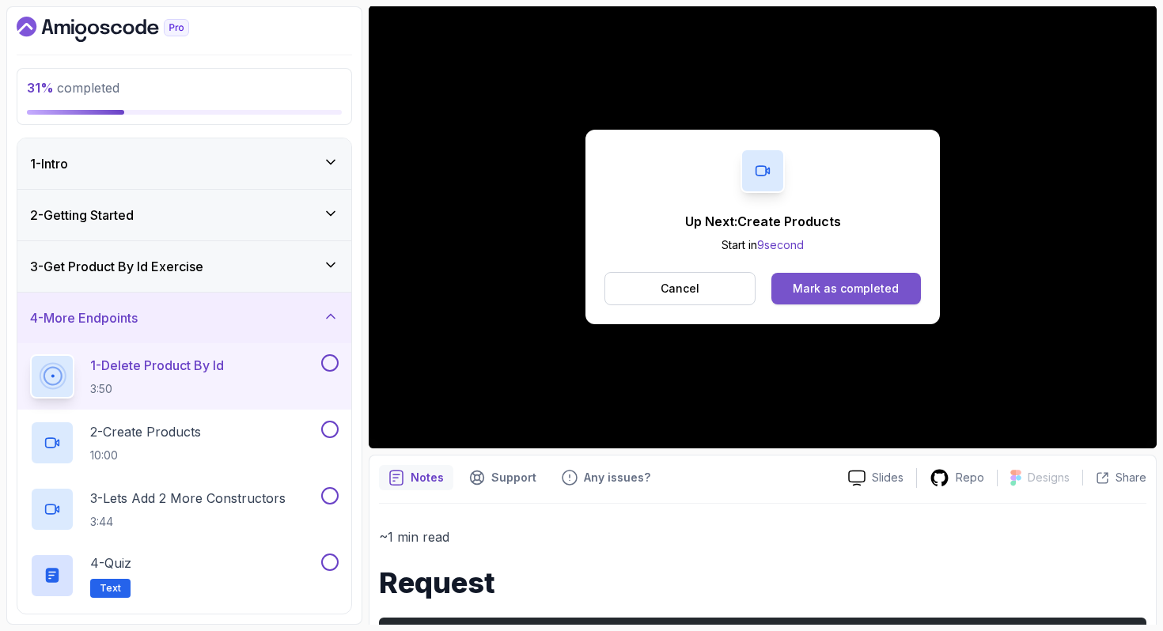  What do you see at coordinates (762, 537) in the screenshot?
I see `p: ~1 min read` at bounding box center [762, 537].